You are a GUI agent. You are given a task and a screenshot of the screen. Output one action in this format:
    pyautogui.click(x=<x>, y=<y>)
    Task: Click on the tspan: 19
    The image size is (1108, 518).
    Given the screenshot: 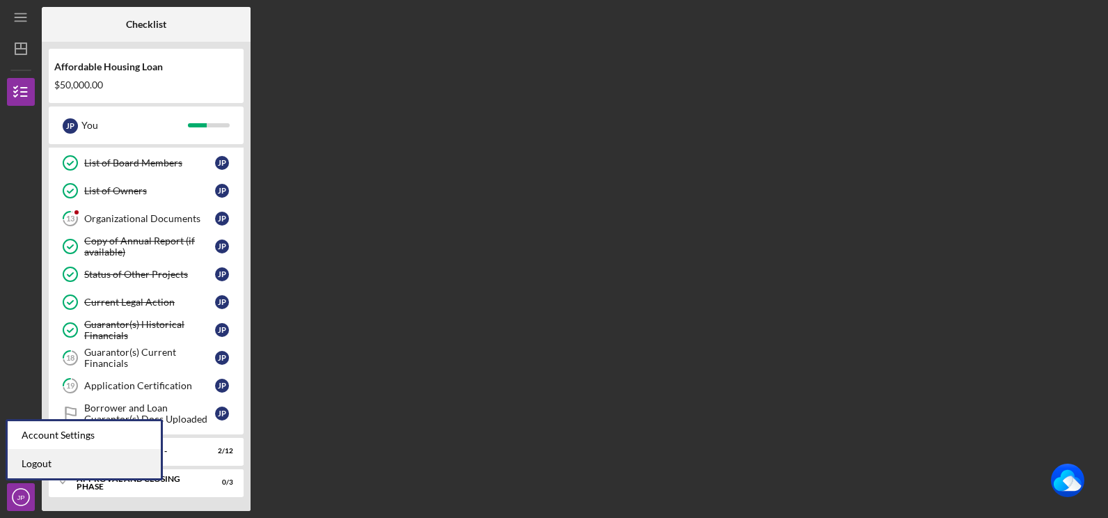 What is the action you would take?
    pyautogui.click(x=70, y=385)
    